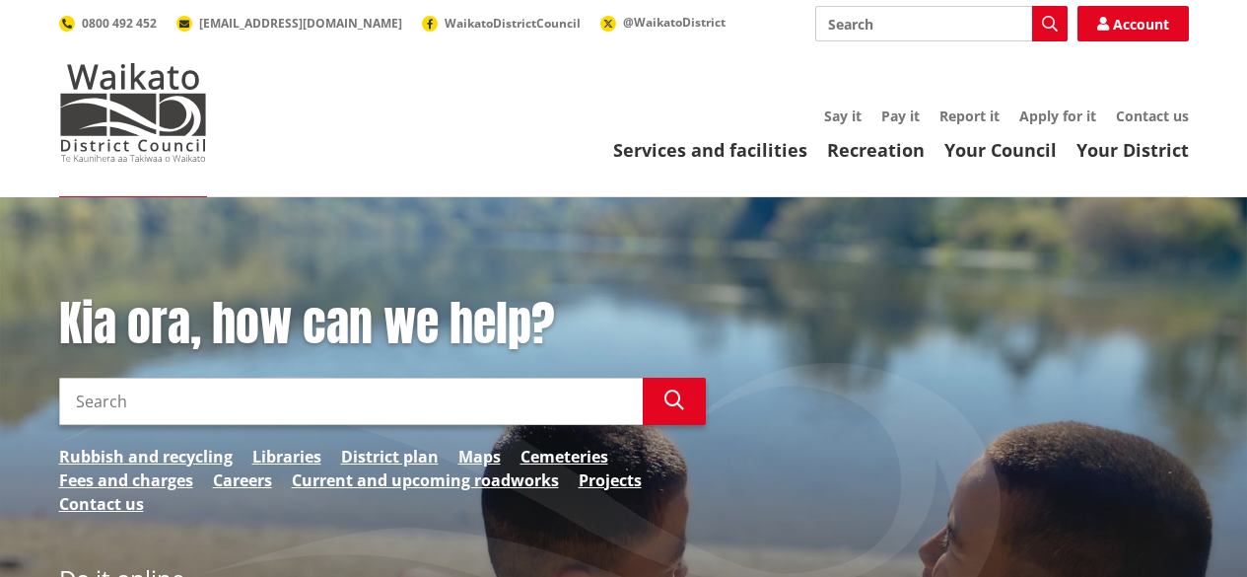 The image size is (1247, 577). Describe the element at coordinates (662, 22) in the screenshot. I see `a: @WaikatoDistrict` at that location.